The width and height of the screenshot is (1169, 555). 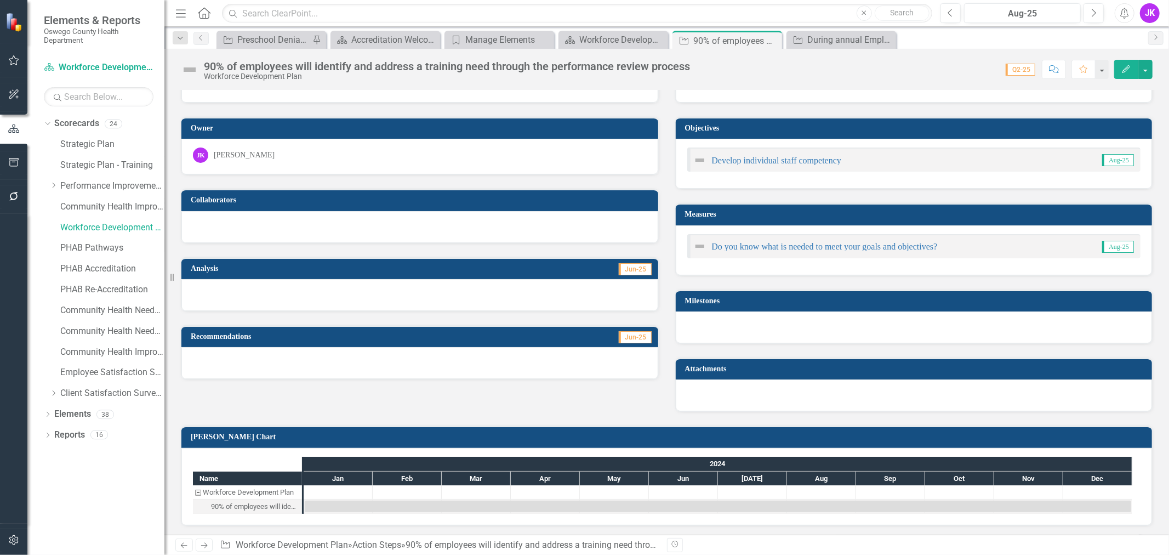 I want to click on div: Task: Workforce Development Plan Start date: 2024-01-01 End date: 2024-01-02, so click(x=247, y=492).